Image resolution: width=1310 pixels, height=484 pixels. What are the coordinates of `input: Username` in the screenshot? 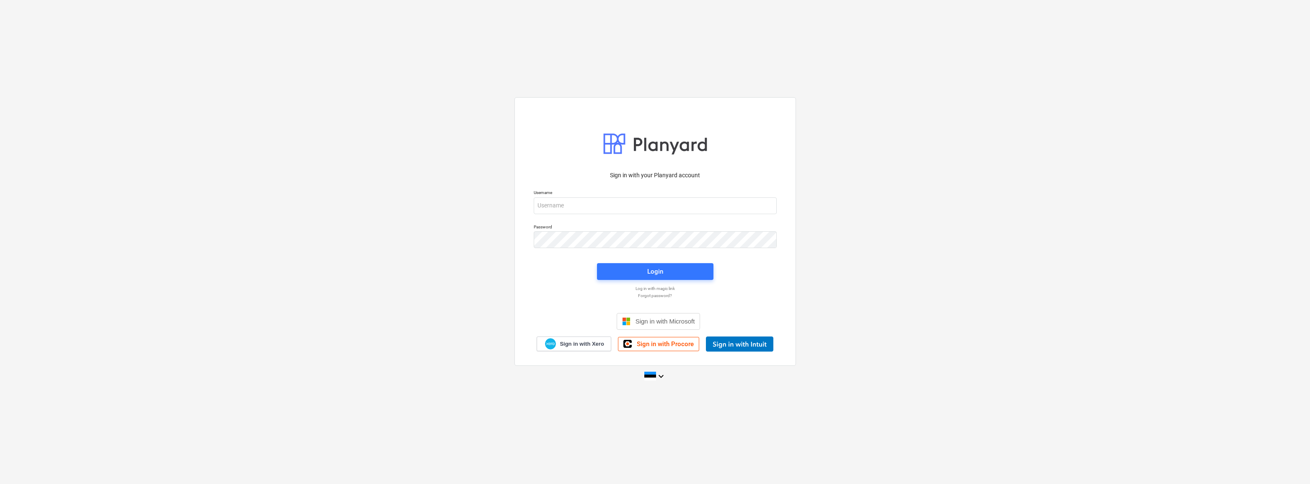 It's located at (655, 206).